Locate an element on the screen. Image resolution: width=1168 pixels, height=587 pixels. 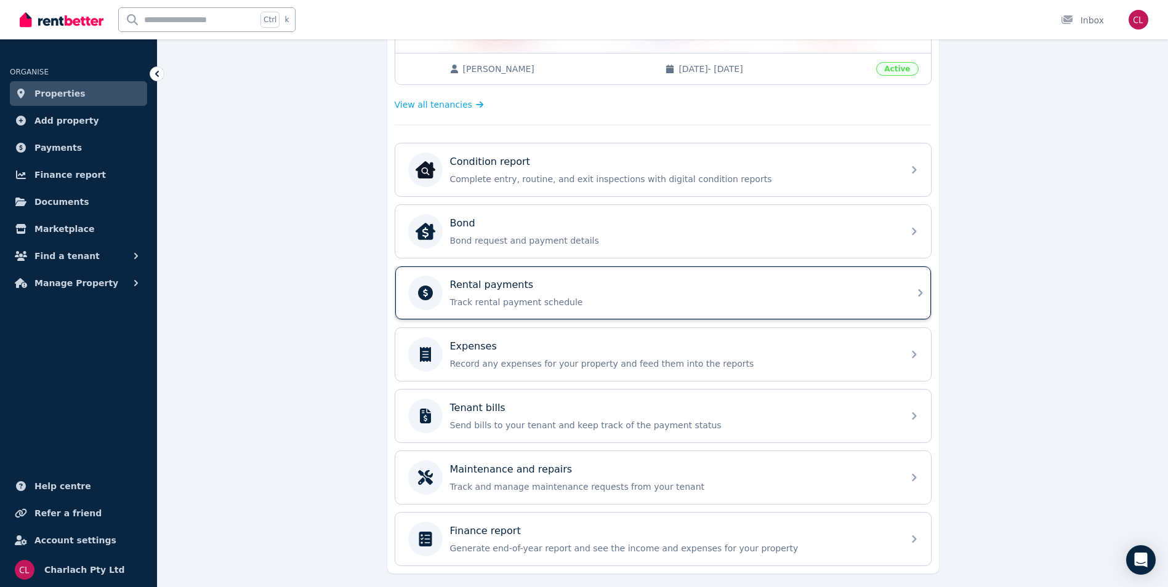
div: Open Intercom Messenger is located at coordinates (1141, 560).